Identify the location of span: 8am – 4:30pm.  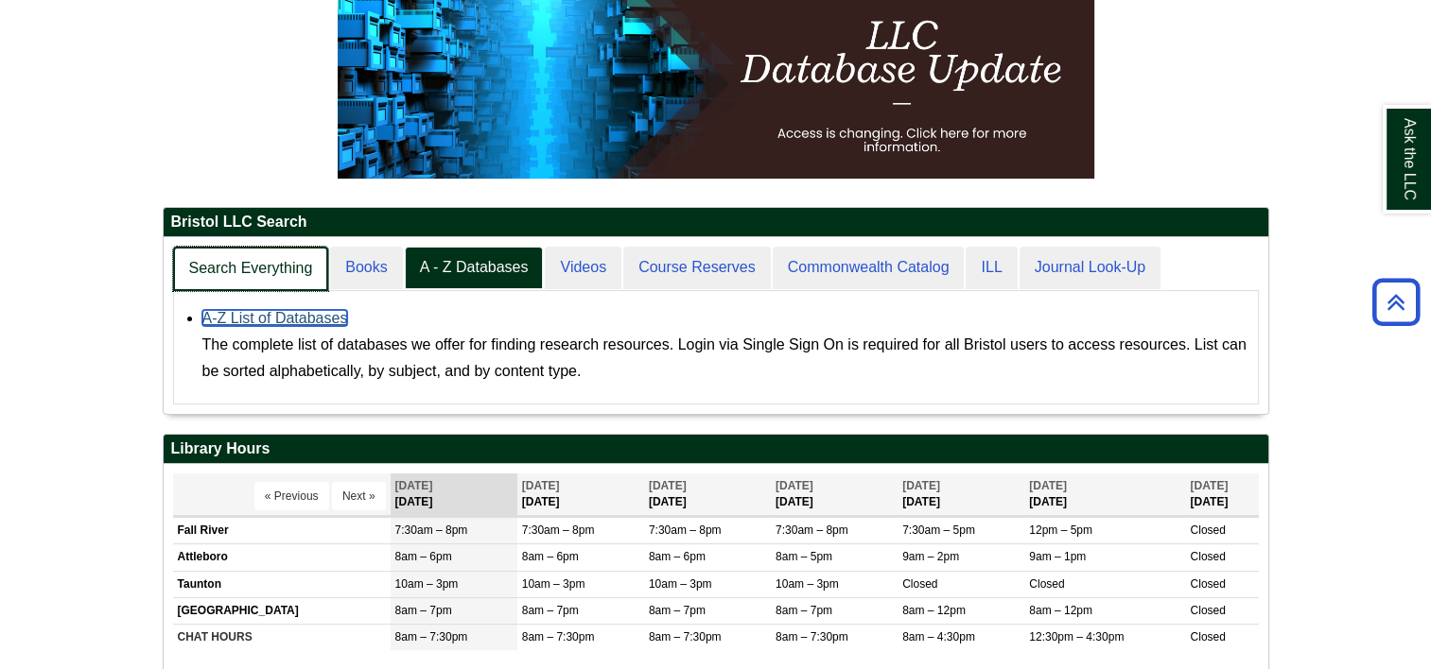
(938, 637).